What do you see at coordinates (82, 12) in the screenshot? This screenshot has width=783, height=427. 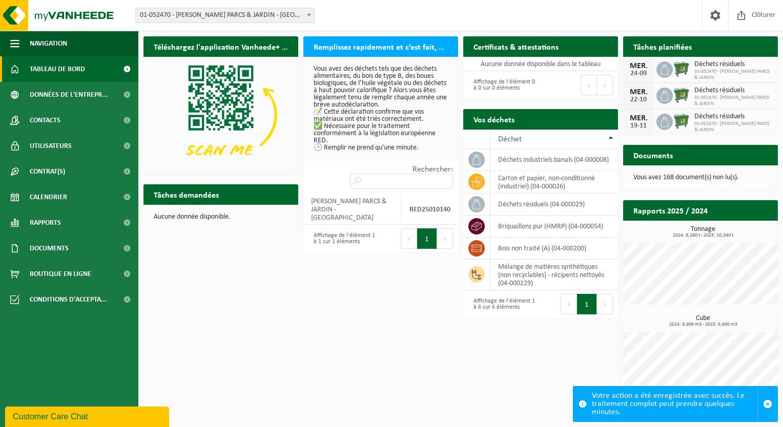 I see `div: Customer Care Chat` at bounding box center [82, 12].